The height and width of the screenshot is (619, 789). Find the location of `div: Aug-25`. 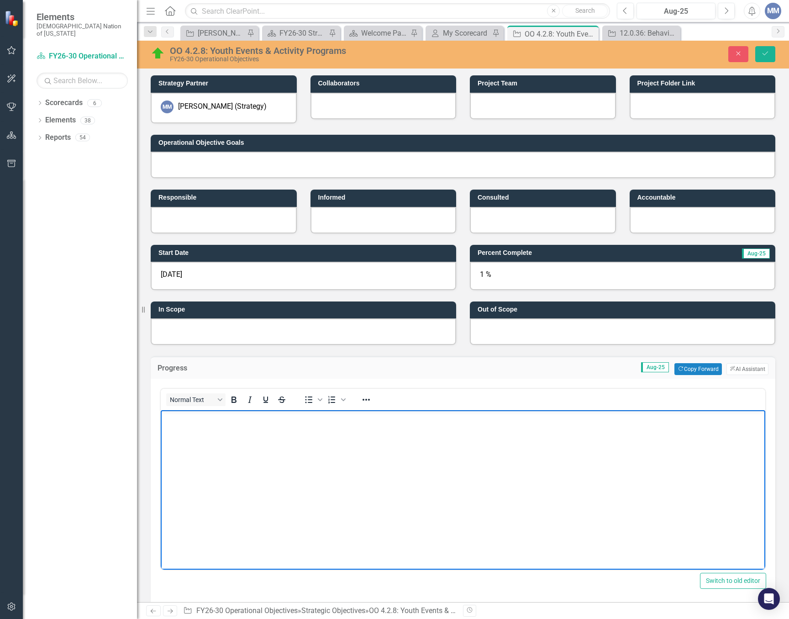

div: Aug-25 is located at coordinates (676, 11).